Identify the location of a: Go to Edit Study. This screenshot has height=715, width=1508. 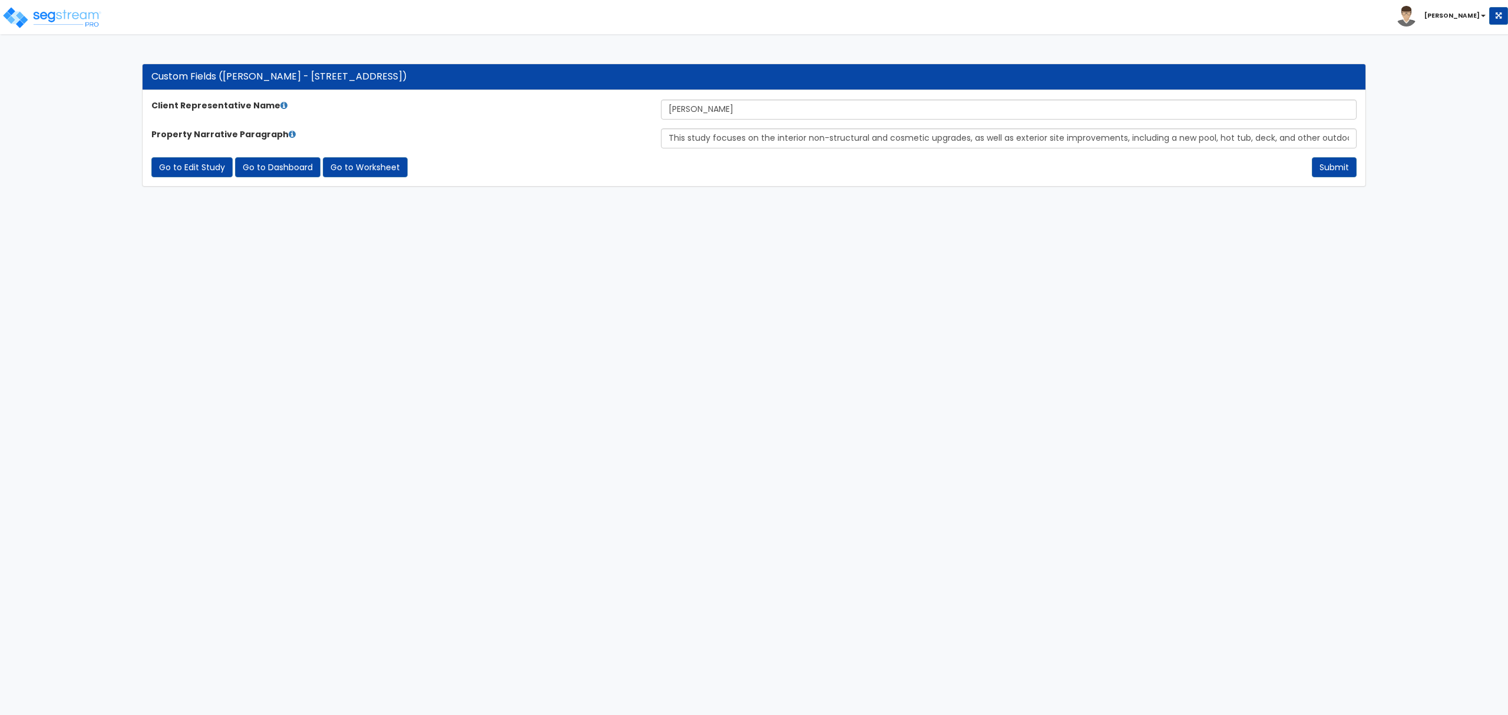
(192, 167).